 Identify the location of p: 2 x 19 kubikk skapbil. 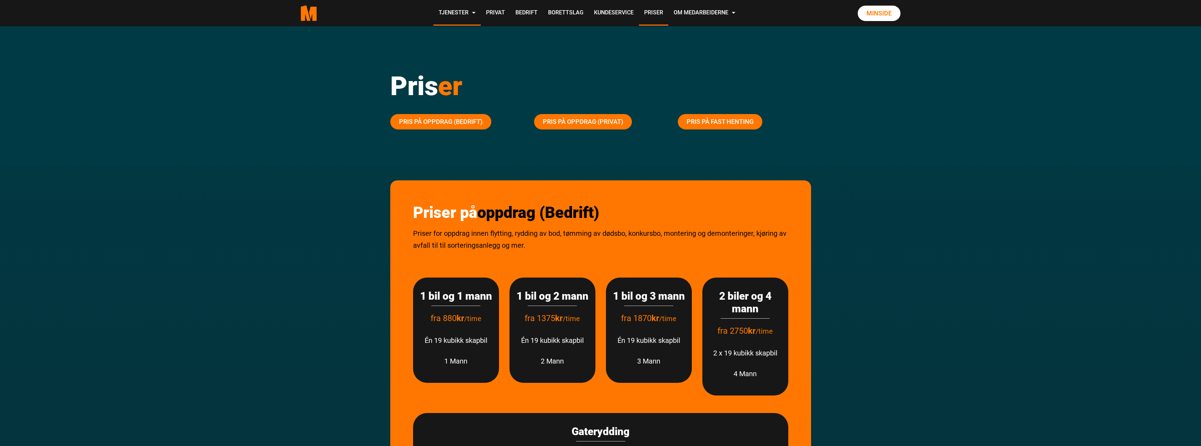
(745, 353).